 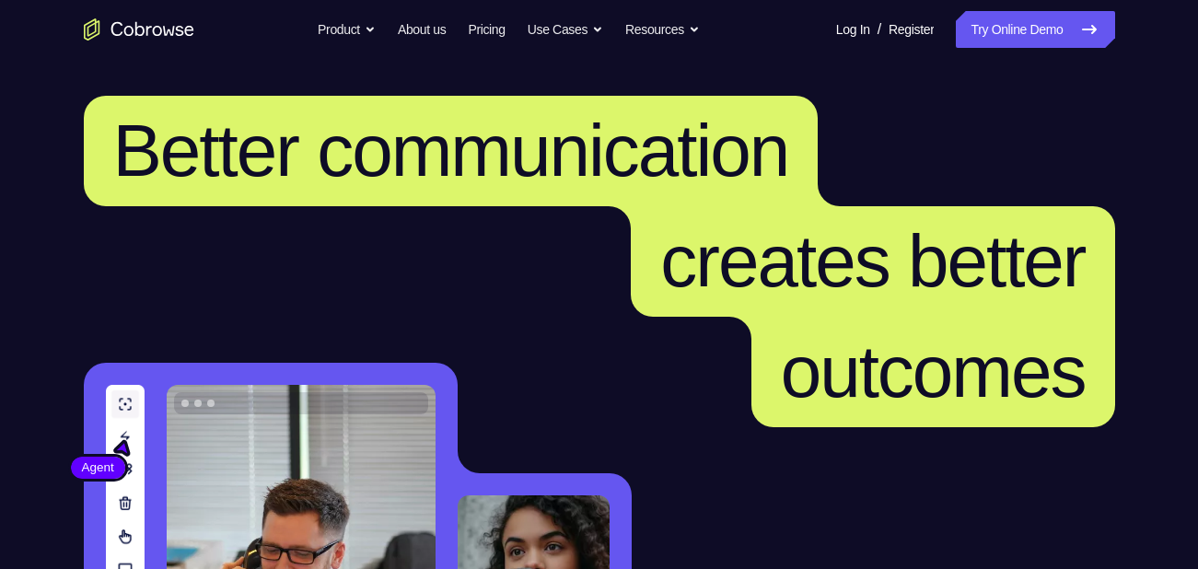 What do you see at coordinates (451, 150) in the screenshot?
I see `span: Better communication` at bounding box center [451, 150].